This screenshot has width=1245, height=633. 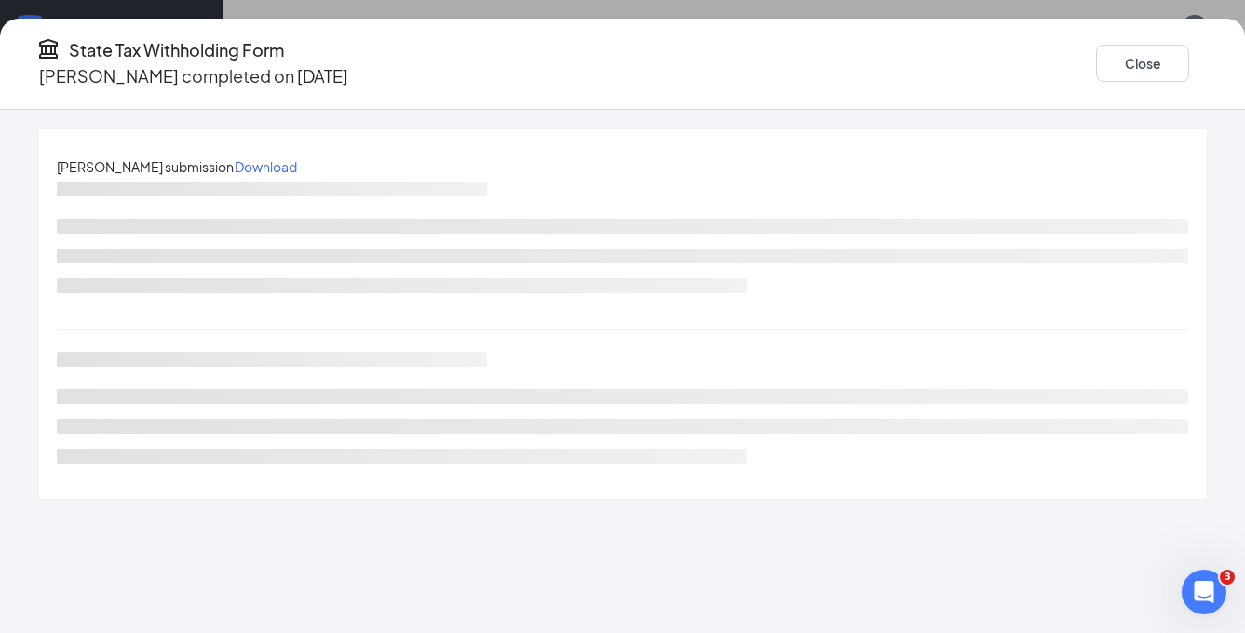 What do you see at coordinates (48, 48) in the screenshot?
I see `svg: TaxGovernmentIcon` at bounding box center [48, 48].